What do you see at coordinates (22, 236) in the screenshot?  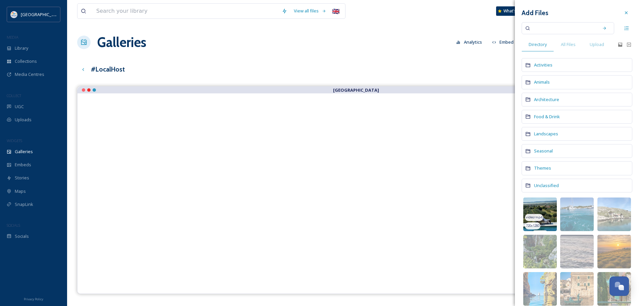 I see `span: Socials` at bounding box center [22, 236].